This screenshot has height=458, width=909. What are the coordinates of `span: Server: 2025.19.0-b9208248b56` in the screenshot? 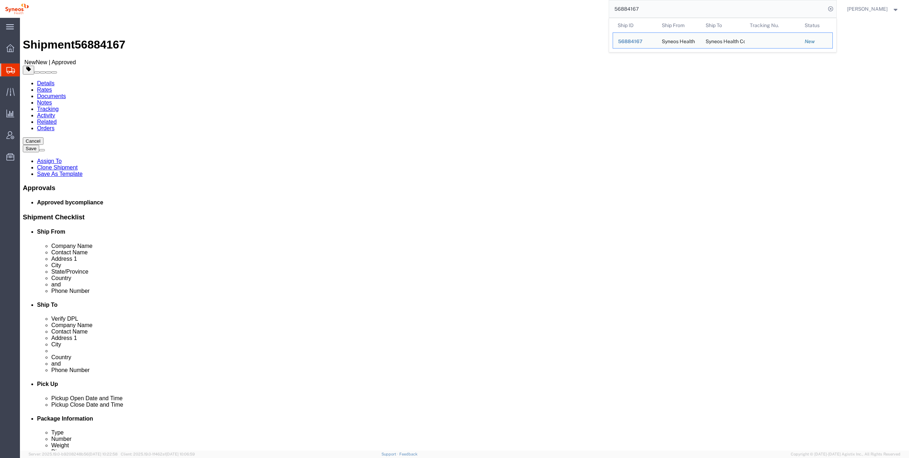 It's located at (73, 454).